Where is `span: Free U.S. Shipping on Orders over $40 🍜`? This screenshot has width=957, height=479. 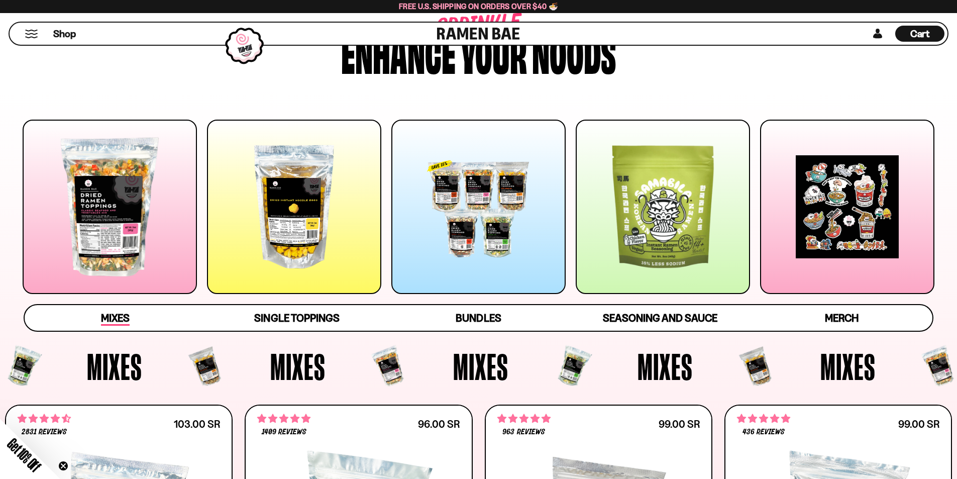
span: Free U.S. Shipping on Orders over $40 🍜 is located at coordinates (478, 6).